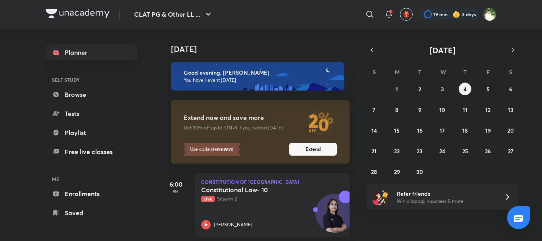 Image resolution: width=542 pixels, height=241 pixels. Describe the element at coordinates (92, 213) in the screenshot. I see `a: Saved` at that location.